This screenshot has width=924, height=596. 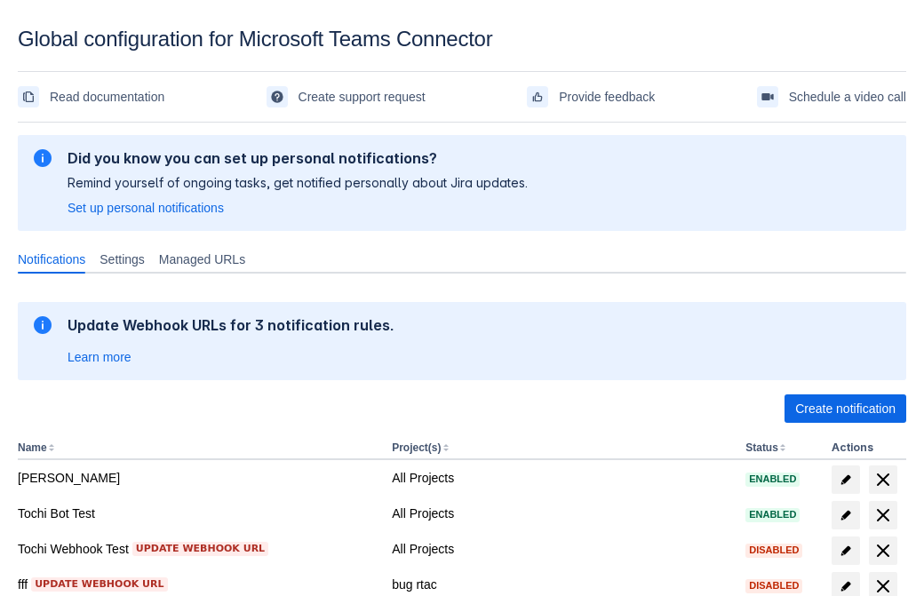 What do you see at coordinates (32, 448) in the screenshot?
I see `button: Name` at bounding box center [32, 448].